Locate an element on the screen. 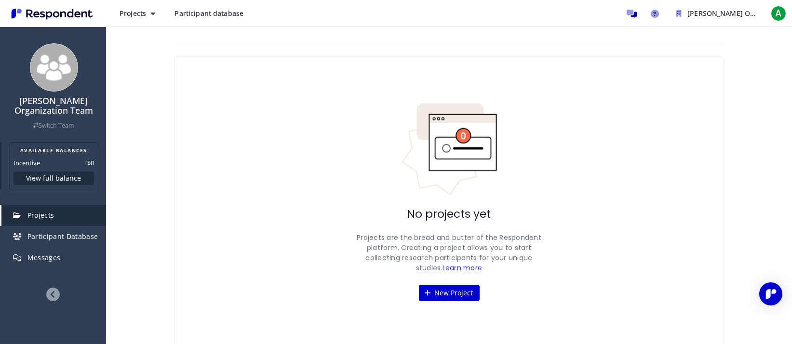  dt: Incentive is located at coordinates (27, 163).